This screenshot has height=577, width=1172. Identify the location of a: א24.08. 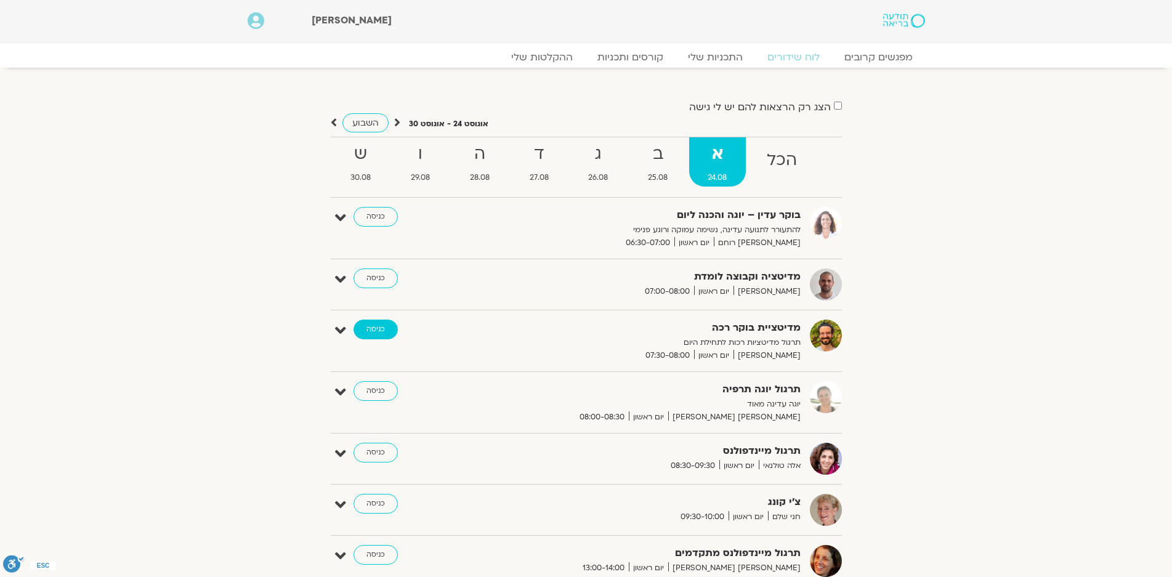
(717, 162).